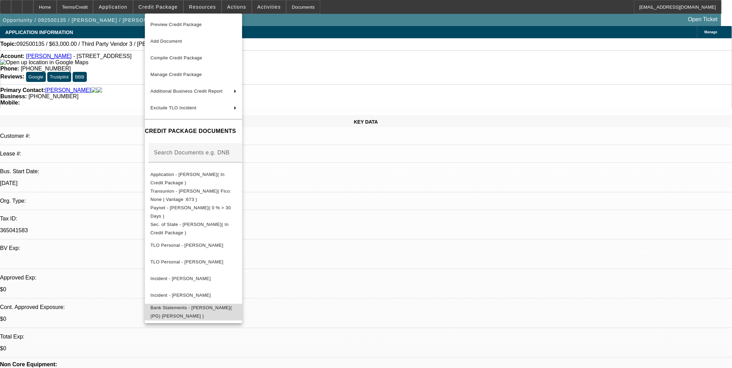  What do you see at coordinates (173, 108) in the screenshot?
I see `span: Exclude TLO Incident` at bounding box center [173, 108].